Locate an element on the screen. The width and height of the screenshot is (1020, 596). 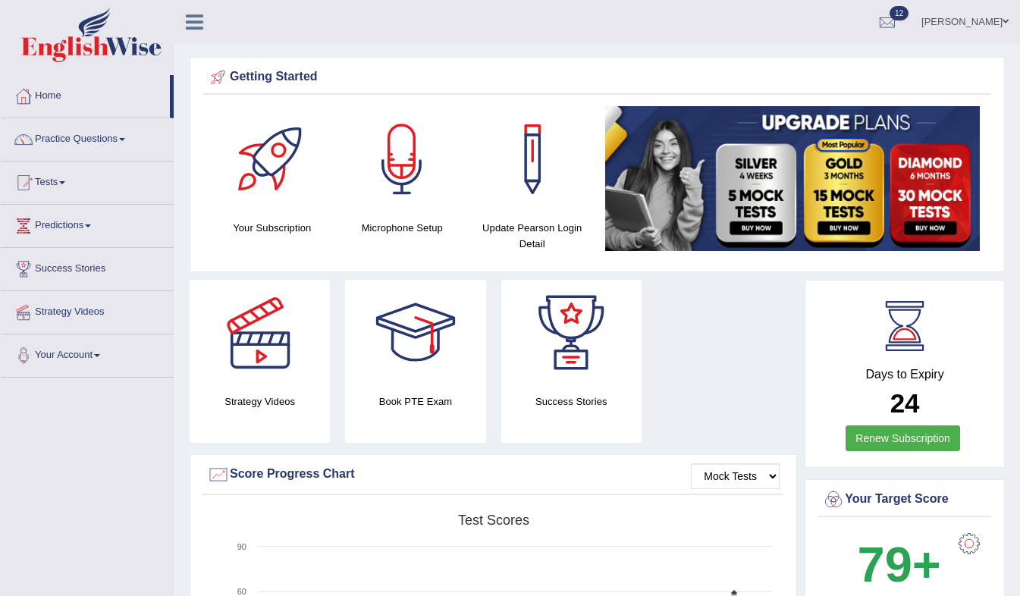
h4: Book PTE Exam is located at coordinates (415, 401).